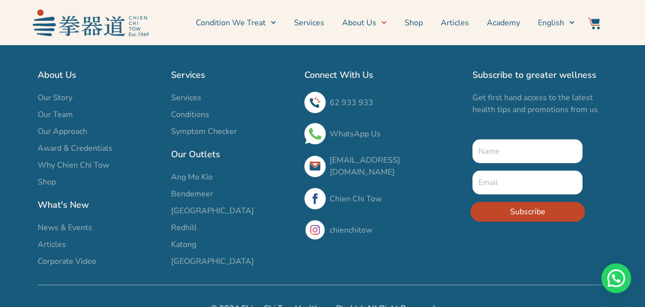 Image resolution: width=645 pixels, height=307 pixels. What do you see at coordinates (55, 98) in the screenshot?
I see `span: Our Story` at bounding box center [55, 98].